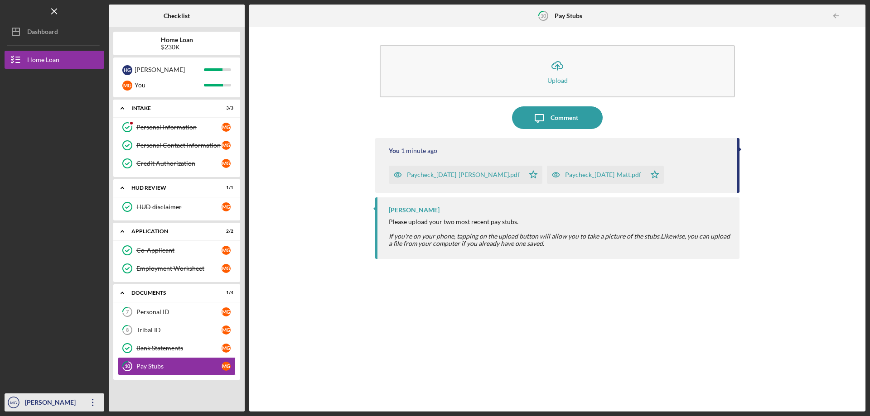 This screenshot has width=870, height=416. I want to click on em: Likewise, you can upload a file from your computer if you already have one saved., so click(559, 240).